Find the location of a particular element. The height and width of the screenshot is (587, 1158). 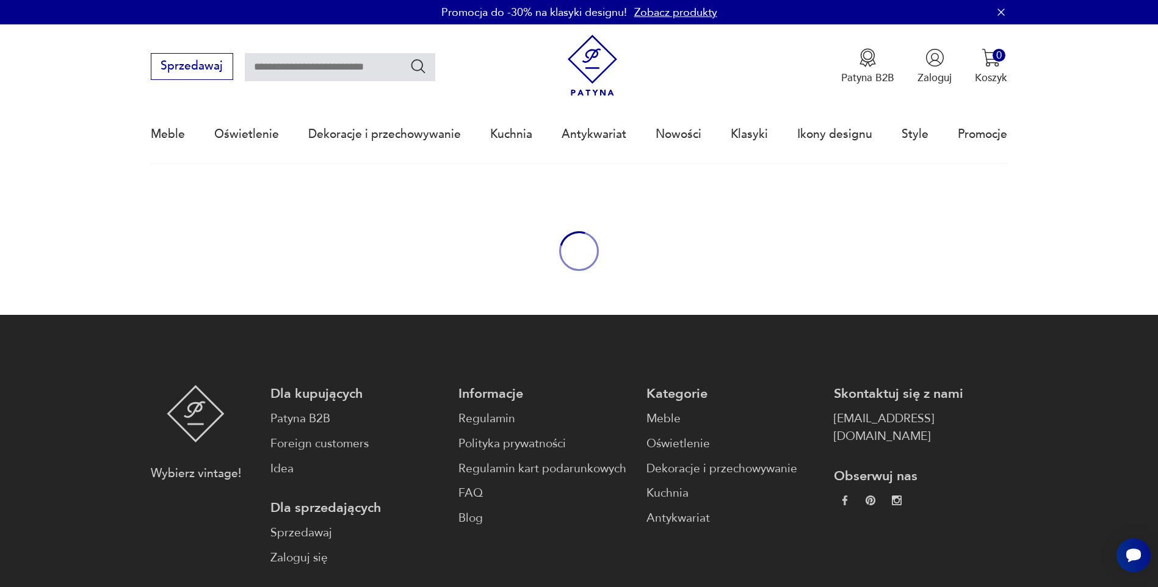

p: Dla sprzedających is located at coordinates (357, 508).